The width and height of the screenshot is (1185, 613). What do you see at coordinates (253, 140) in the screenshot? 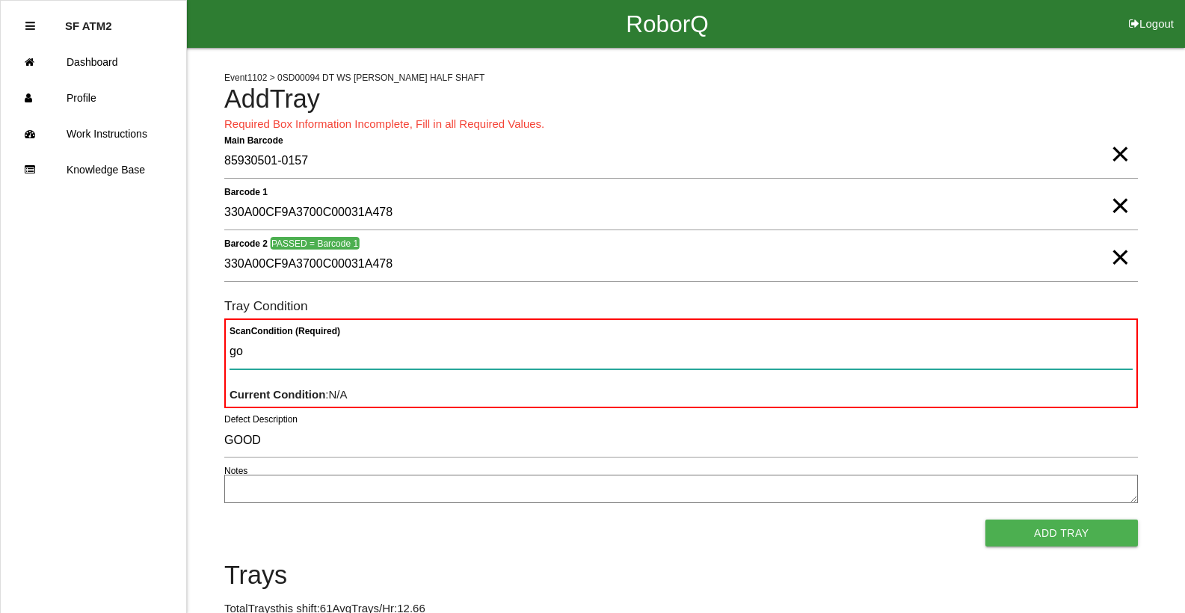
I see `b: Main Barcode` at bounding box center [253, 140].